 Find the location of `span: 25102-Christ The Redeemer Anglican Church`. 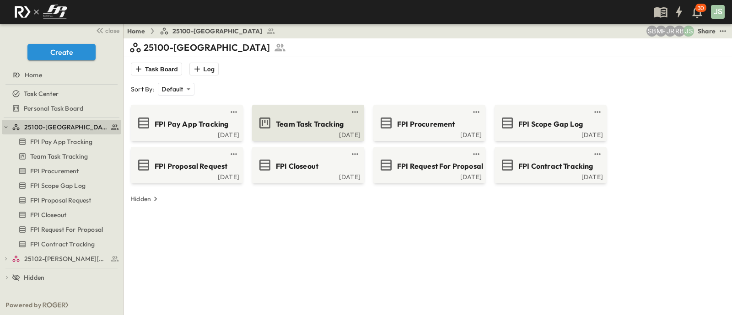

span: 25102-Christ The Redeemer Anglican Church is located at coordinates (66, 259).